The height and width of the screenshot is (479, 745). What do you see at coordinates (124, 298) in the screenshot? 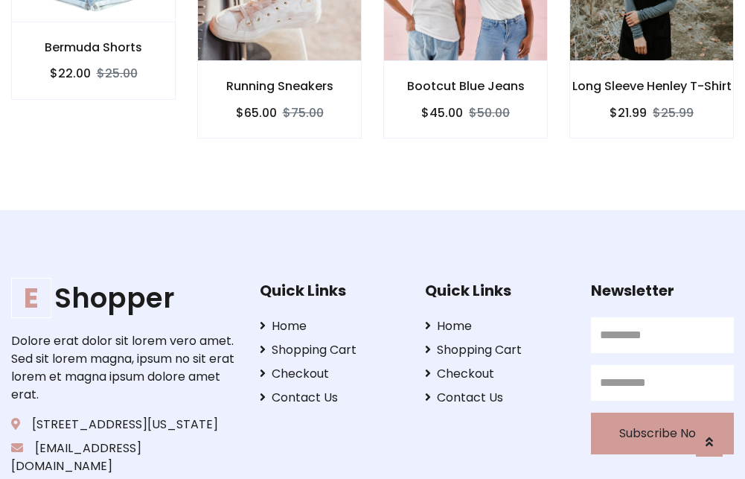
I see `a: EShopper` at bounding box center [124, 298].